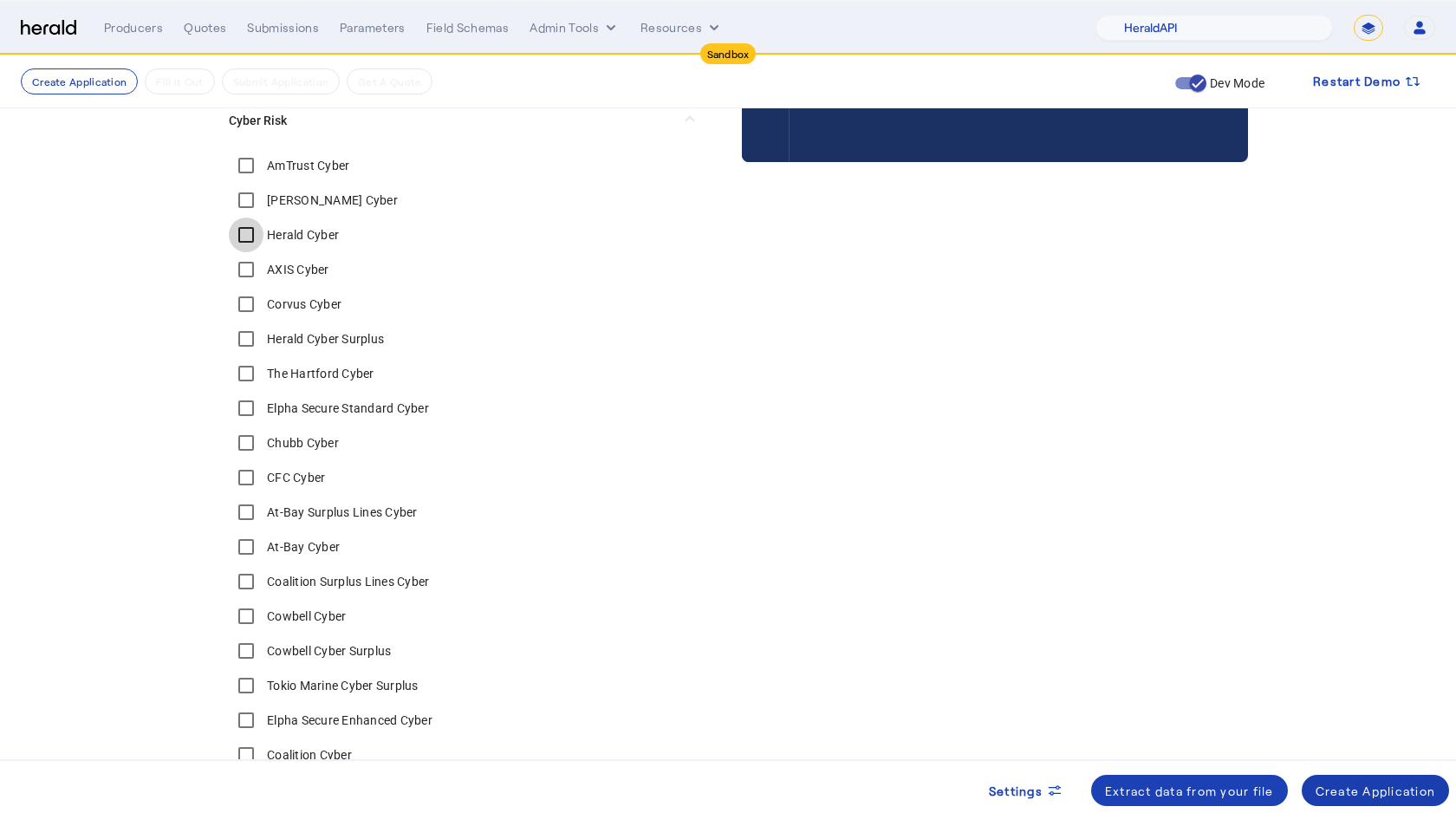  What do you see at coordinates (302, 547) in the screenshot?
I see `label: At-Bay Cyber` at bounding box center [302, 547].